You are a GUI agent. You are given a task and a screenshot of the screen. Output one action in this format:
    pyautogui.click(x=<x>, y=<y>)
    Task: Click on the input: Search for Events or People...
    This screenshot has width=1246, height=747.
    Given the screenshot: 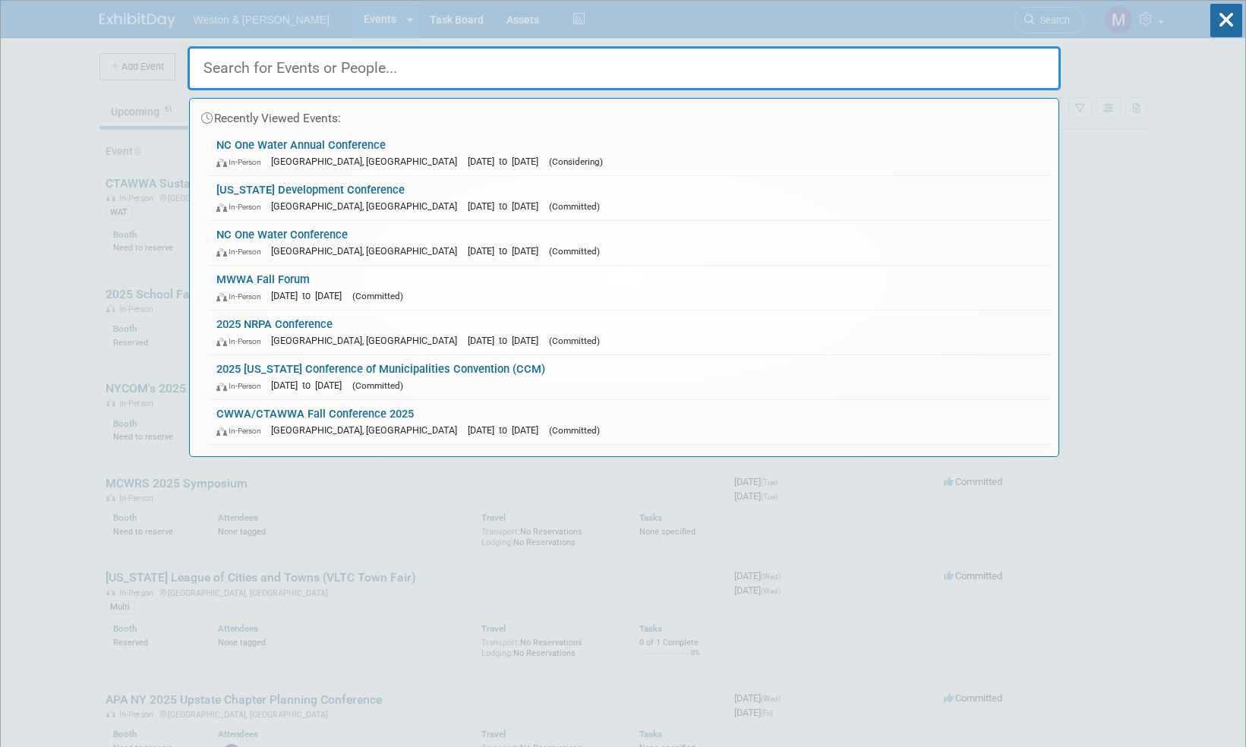 What is the action you would take?
    pyautogui.click(x=624, y=68)
    